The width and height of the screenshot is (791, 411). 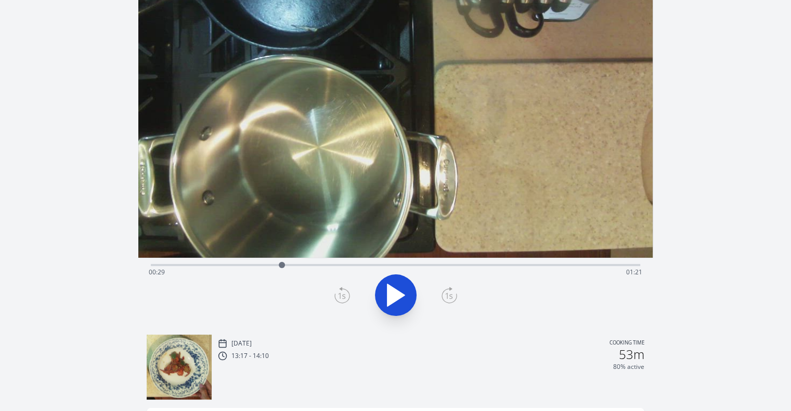 I want to click on span: 01:21, so click(x=634, y=272).